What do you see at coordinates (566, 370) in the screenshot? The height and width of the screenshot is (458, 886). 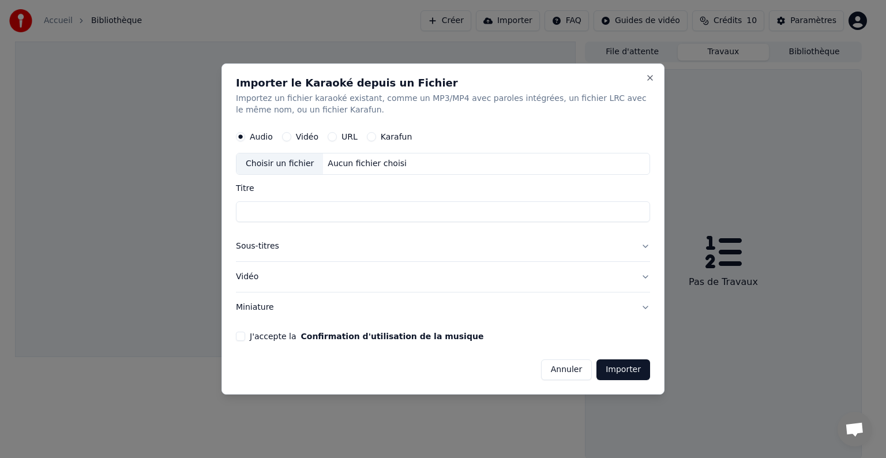 I see `button: Annuler` at bounding box center [566, 370].